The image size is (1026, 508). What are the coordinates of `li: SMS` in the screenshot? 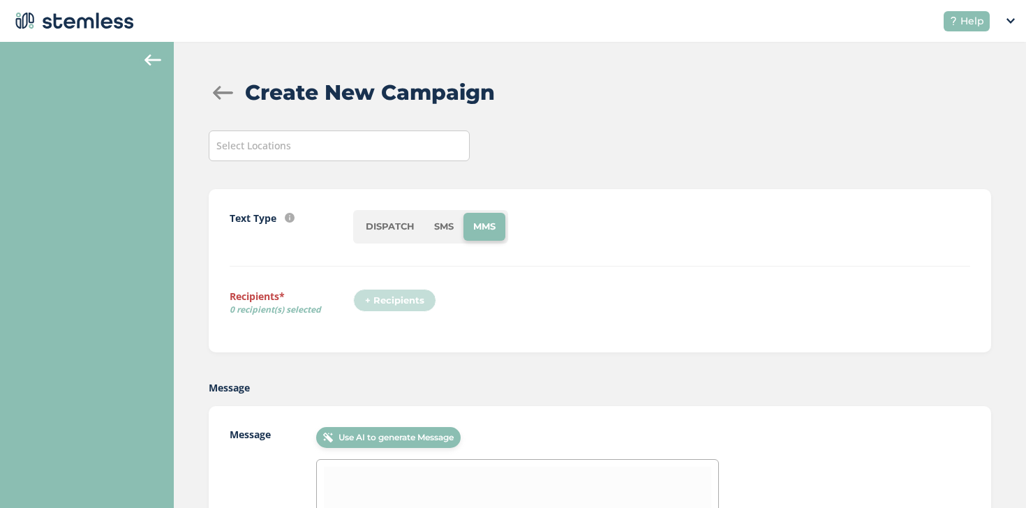 It's located at (444, 227).